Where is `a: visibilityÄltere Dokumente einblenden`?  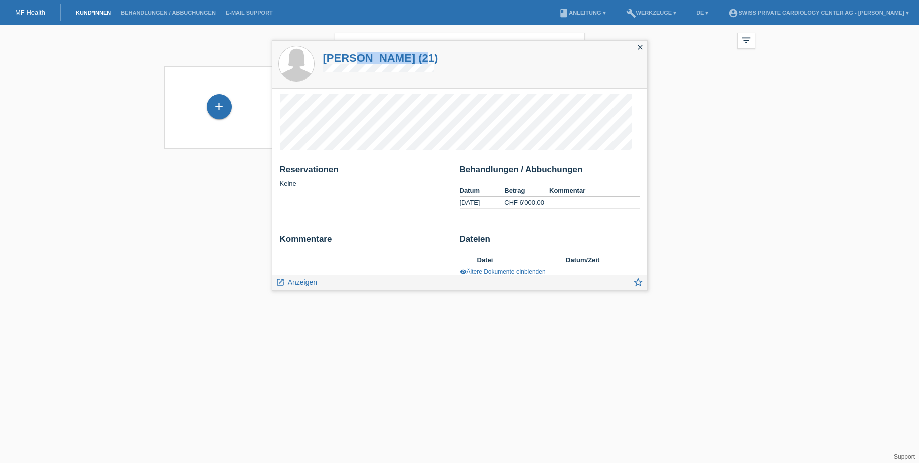 a: visibilityÄltere Dokumente einblenden is located at coordinates (503, 271).